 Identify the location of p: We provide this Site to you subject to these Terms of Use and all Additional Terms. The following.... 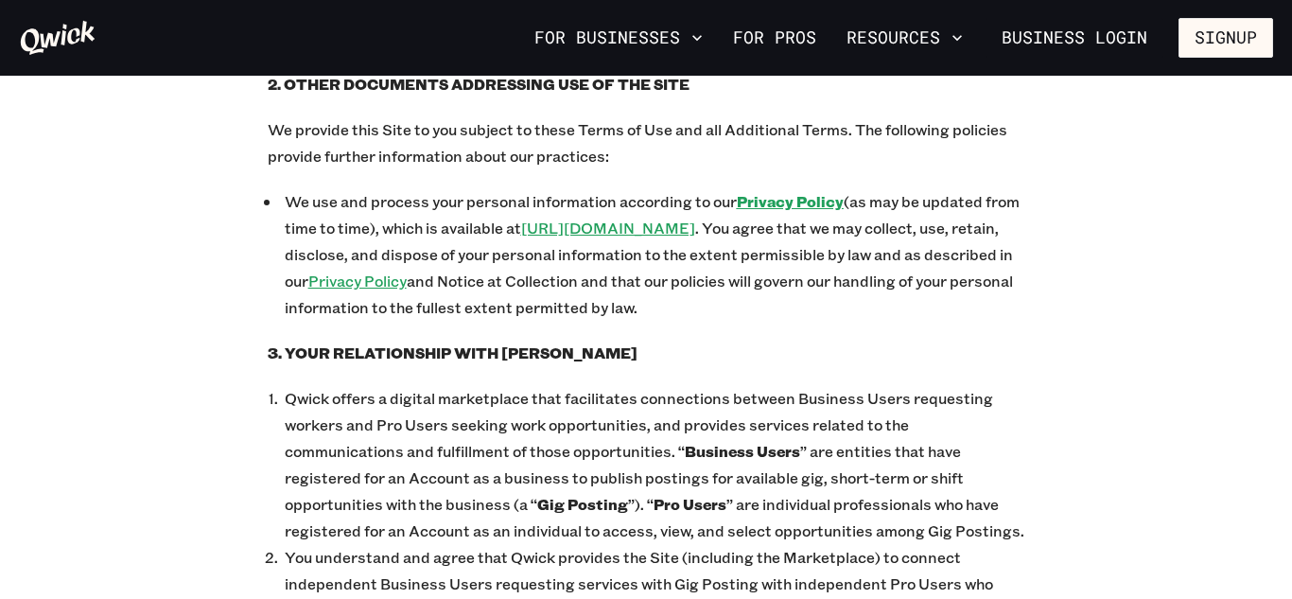
(646, 143).